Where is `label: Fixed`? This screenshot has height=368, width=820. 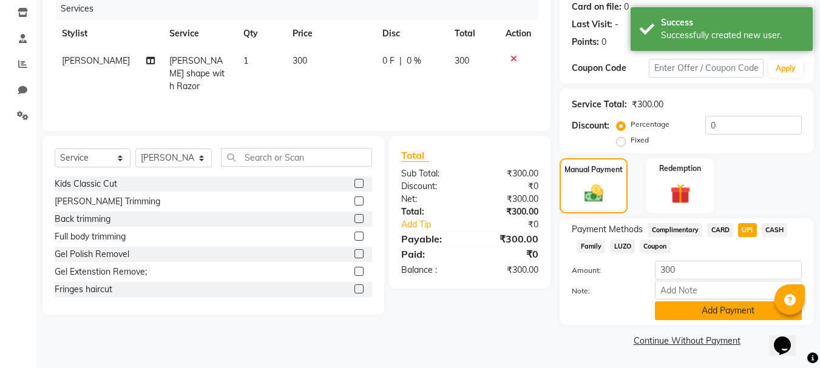
label: Fixed is located at coordinates (640, 140).